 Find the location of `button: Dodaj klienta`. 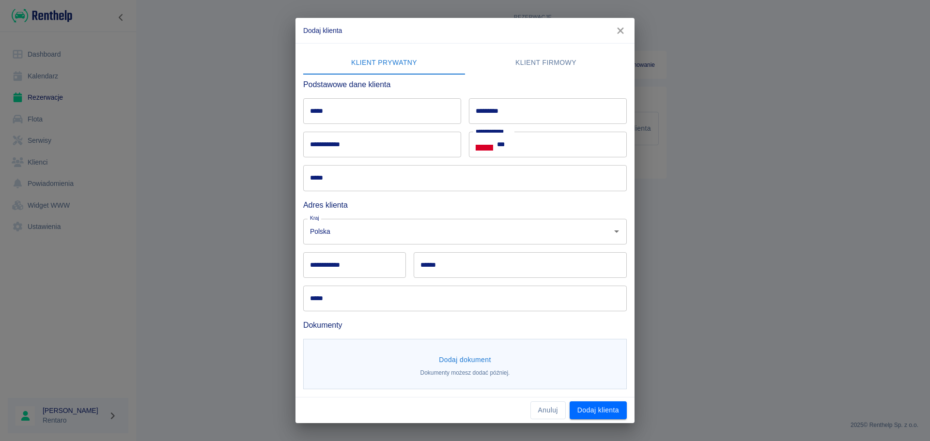

button: Dodaj klienta is located at coordinates (598, 410).